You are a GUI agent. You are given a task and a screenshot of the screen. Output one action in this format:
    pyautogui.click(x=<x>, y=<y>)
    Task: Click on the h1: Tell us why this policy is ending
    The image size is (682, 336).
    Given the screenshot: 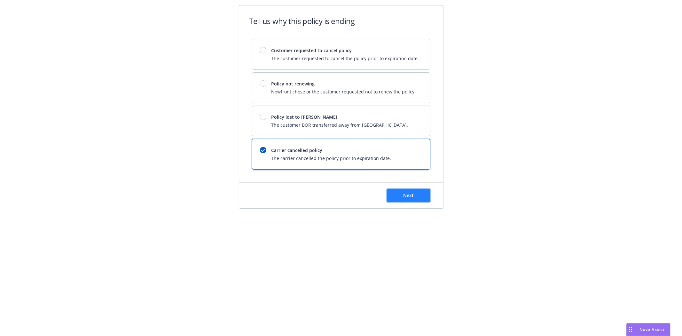 What is the action you would take?
    pyautogui.click(x=302, y=21)
    